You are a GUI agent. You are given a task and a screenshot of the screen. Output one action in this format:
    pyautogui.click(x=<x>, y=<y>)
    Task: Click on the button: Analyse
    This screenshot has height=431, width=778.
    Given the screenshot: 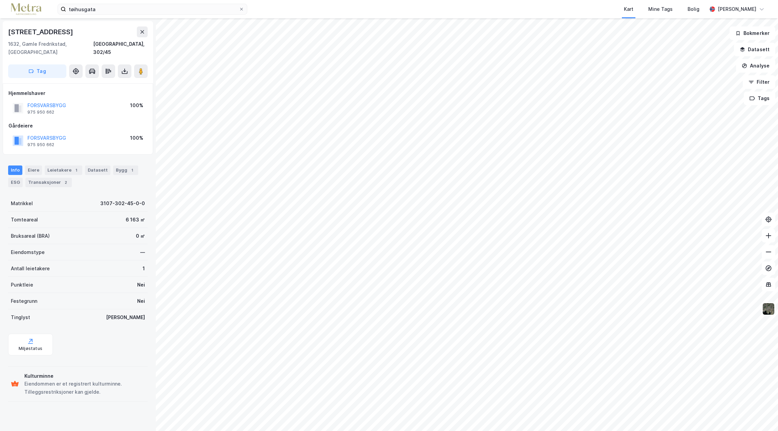 What is the action you would take?
    pyautogui.click(x=756, y=66)
    